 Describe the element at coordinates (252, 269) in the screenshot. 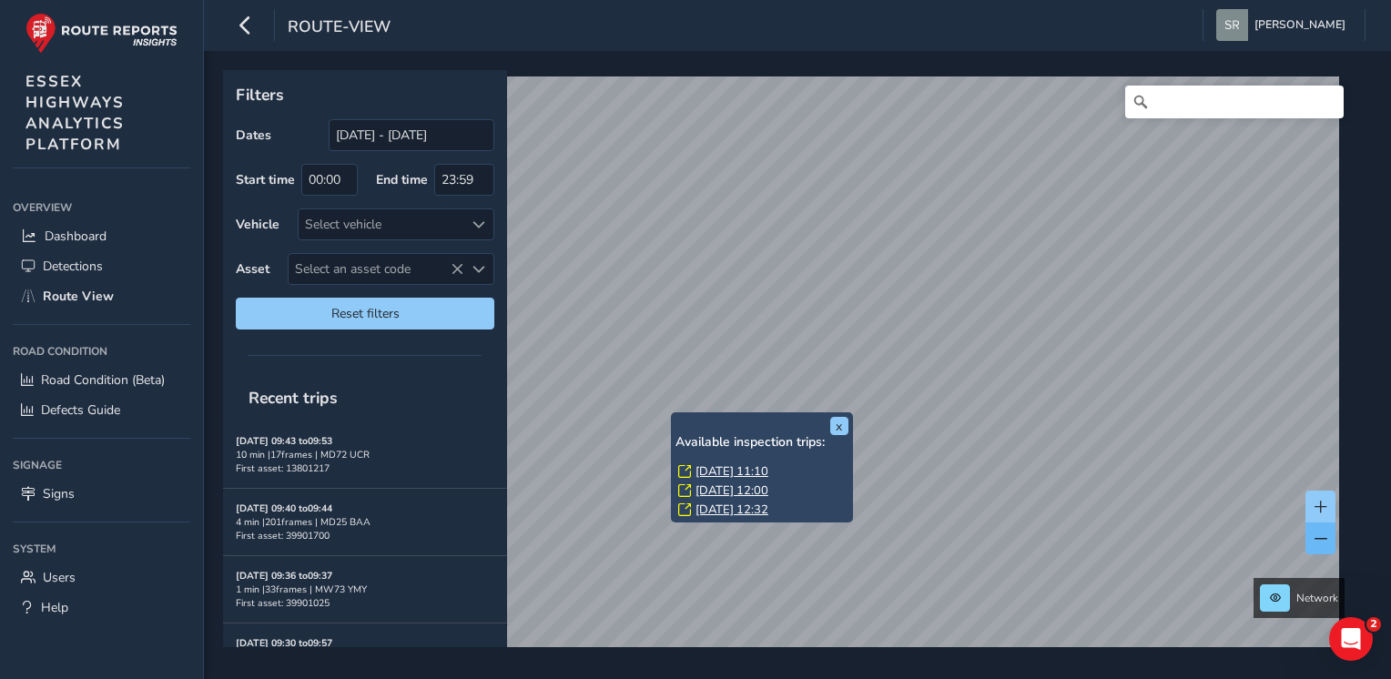

I see `label: Asset` at that location.